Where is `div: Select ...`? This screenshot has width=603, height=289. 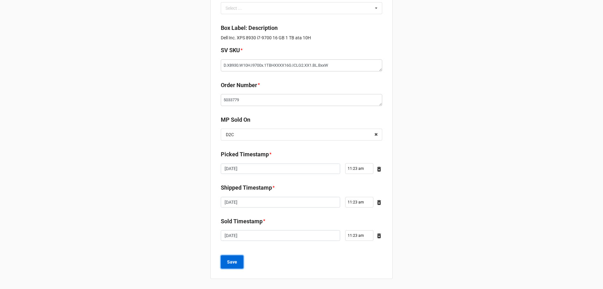
div: Select ... is located at coordinates (237, 8).